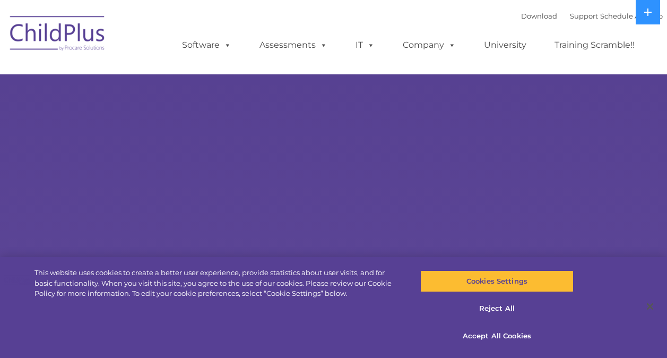 The height and width of the screenshot is (358, 667). What do you see at coordinates (539, 16) in the screenshot?
I see `a: Download` at bounding box center [539, 16].